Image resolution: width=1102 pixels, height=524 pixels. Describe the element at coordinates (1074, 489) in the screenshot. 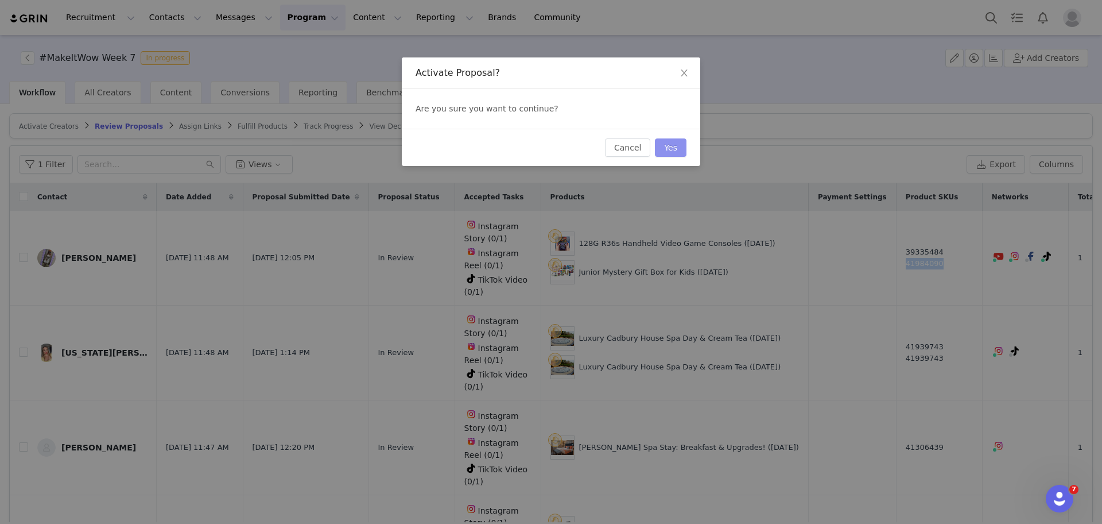

I see `span: 7` at that location.